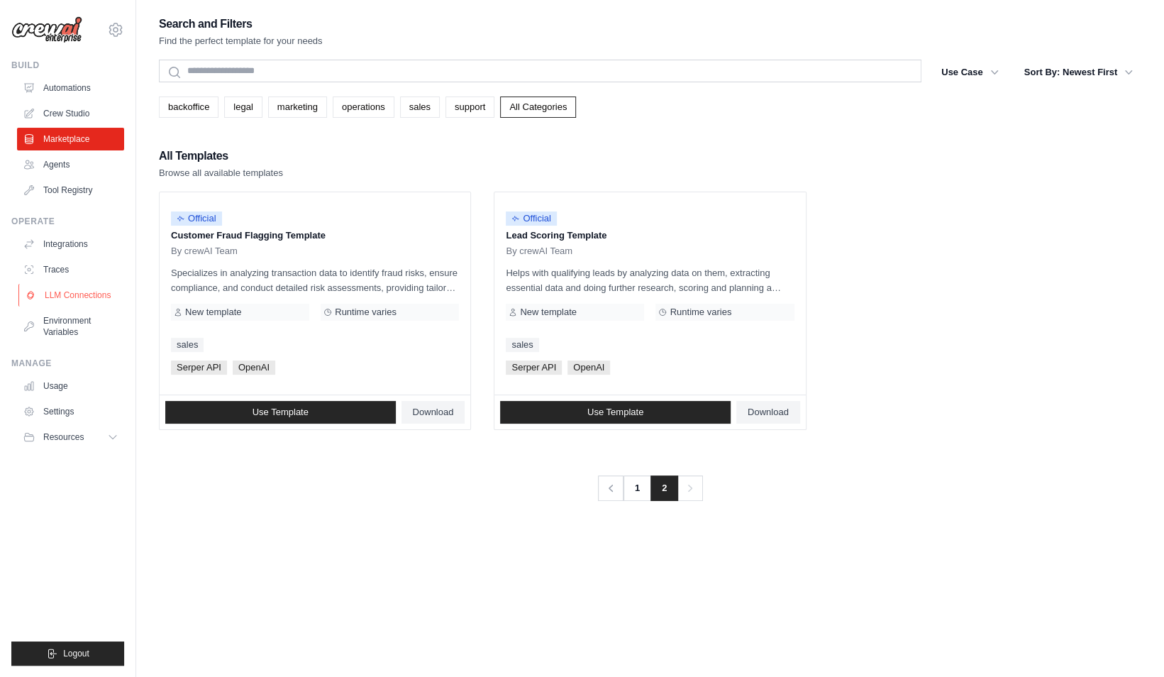 Image resolution: width=1164 pixels, height=677 pixels. I want to click on span: Logout, so click(76, 653).